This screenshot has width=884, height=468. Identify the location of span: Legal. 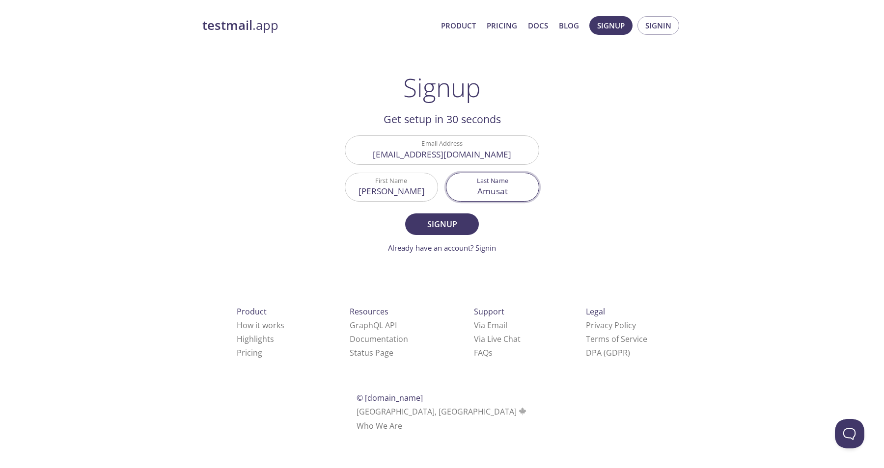
(595, 312).